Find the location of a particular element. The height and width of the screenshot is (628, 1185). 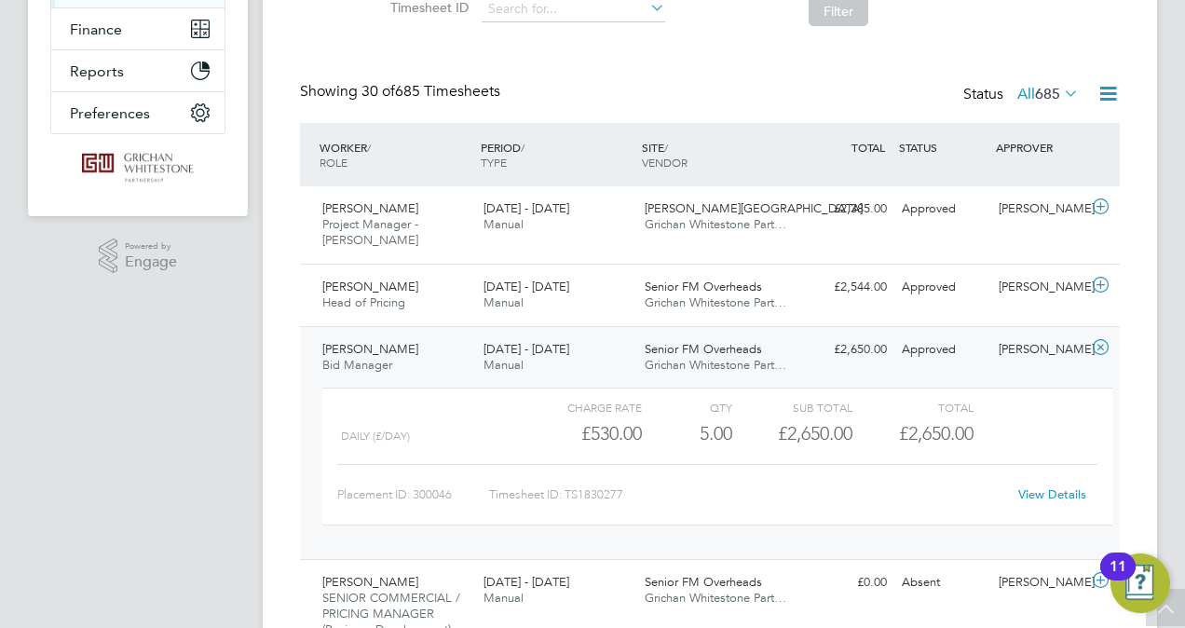

button: Open Resource Center, 11 new notifications is located at coordinates (1140, 583).